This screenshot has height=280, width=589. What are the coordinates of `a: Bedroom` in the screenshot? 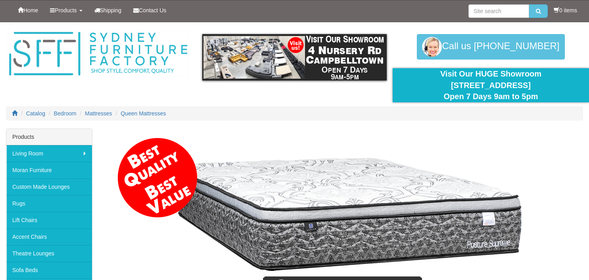 It's located at (65, 113).